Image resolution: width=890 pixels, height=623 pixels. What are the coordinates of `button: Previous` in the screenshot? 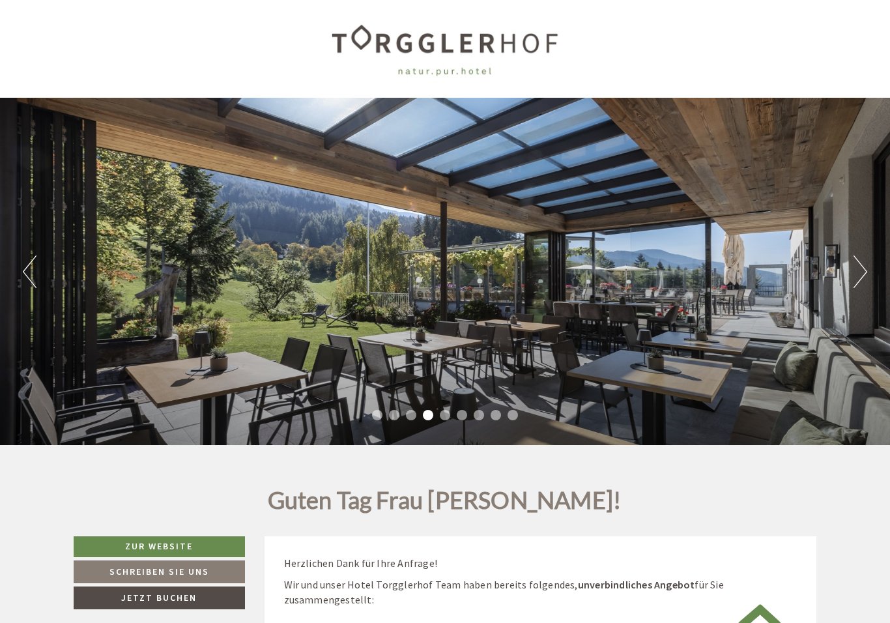 It's located at (29, 272).